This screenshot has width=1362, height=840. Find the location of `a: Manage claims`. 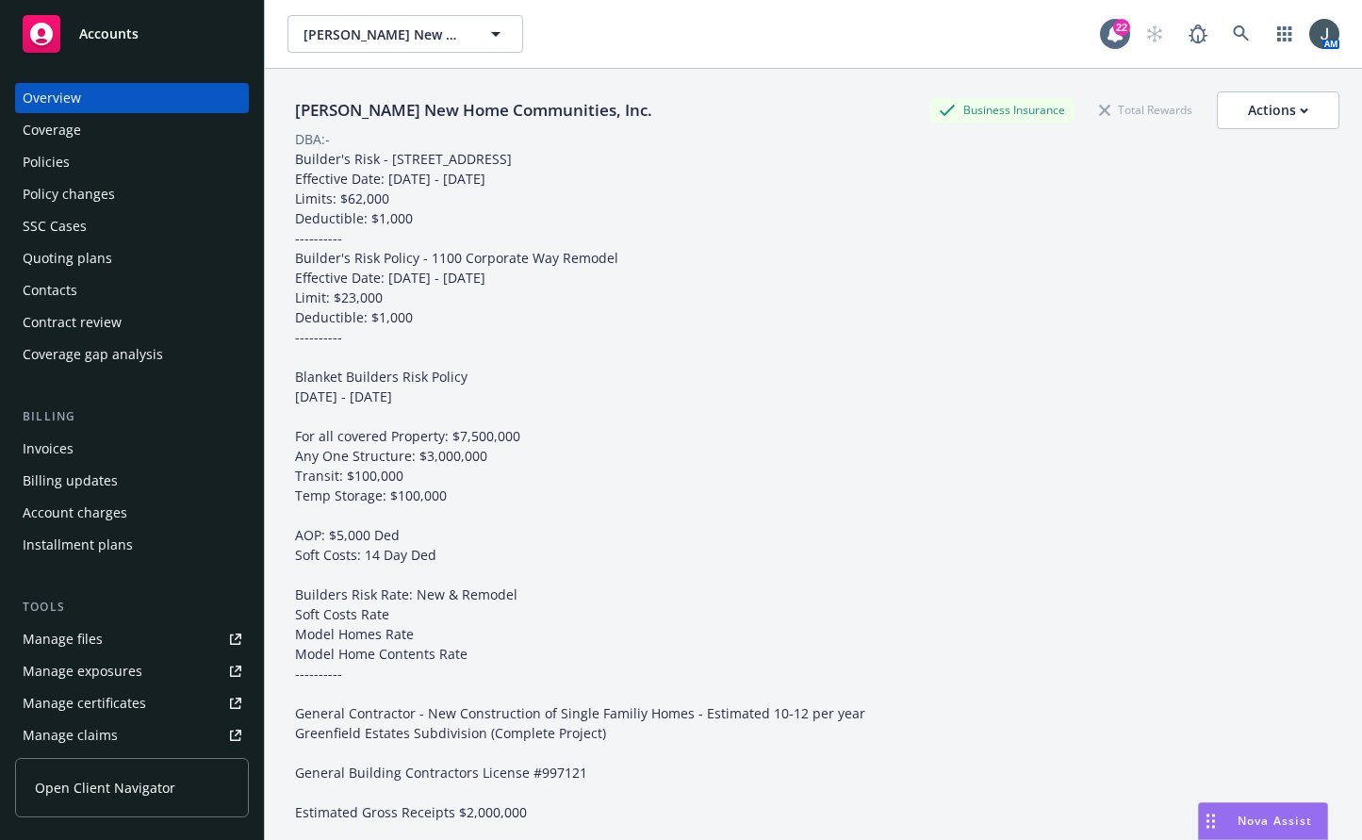

a: Manage claims is located at coordinates (132, 735).